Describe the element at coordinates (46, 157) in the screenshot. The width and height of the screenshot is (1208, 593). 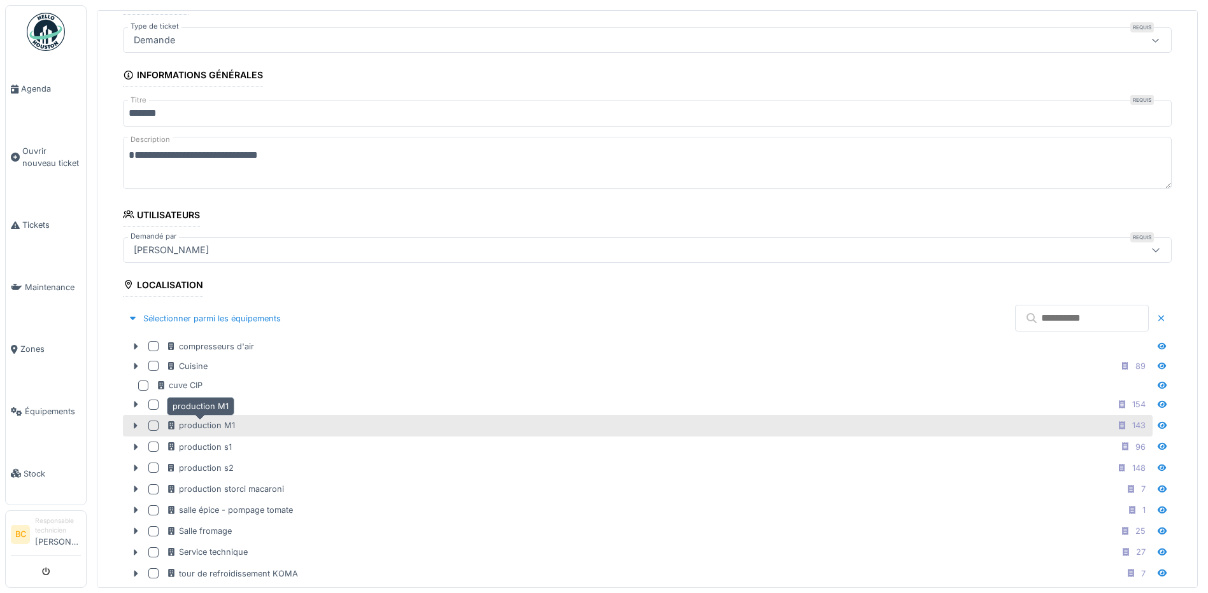
I see `a: Ouvrir nouveau ticket` at that location.